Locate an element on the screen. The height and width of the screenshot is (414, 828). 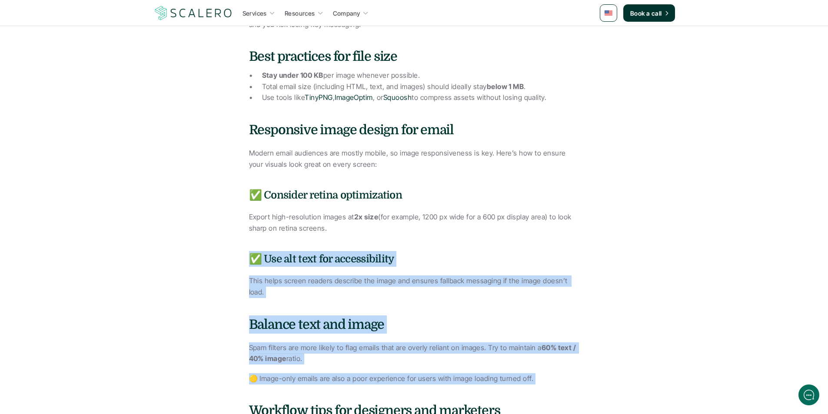
h4: Balance text and image is located at coordinates (414, 325).